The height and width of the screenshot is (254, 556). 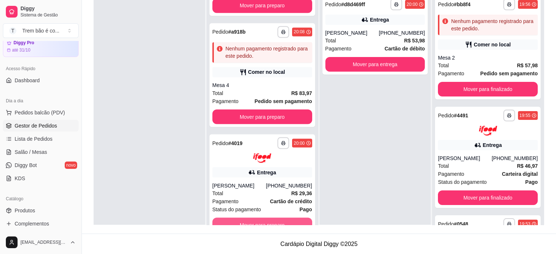 What do you see at coordinates (20, 178) in the screenshot?
I see `span: KDS` at bounding box center [20, 178].